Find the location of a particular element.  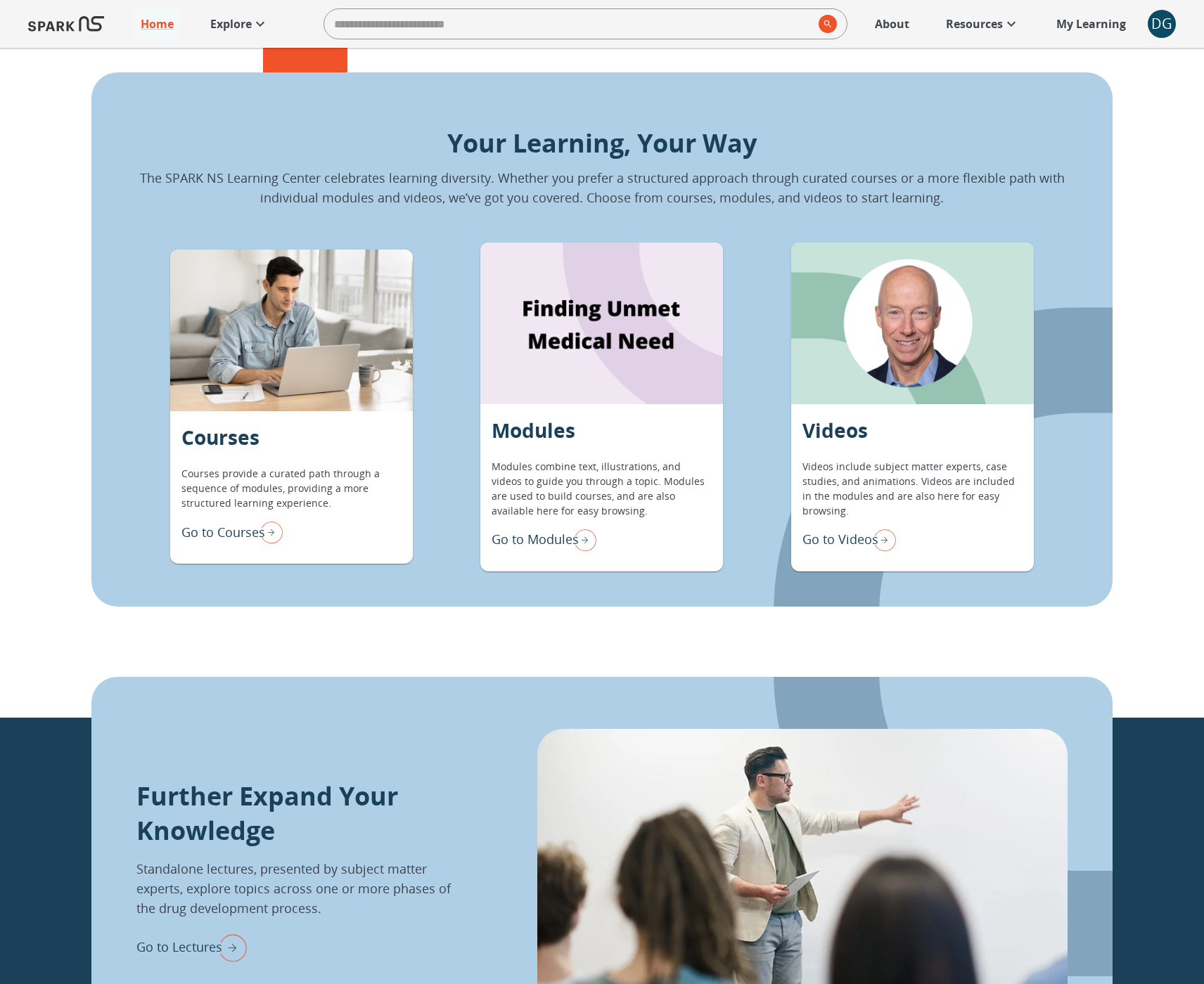

p: Videos include subject matter experts, case studies, and animations. Videos are included in the m... is located at coordinates (912, 488).